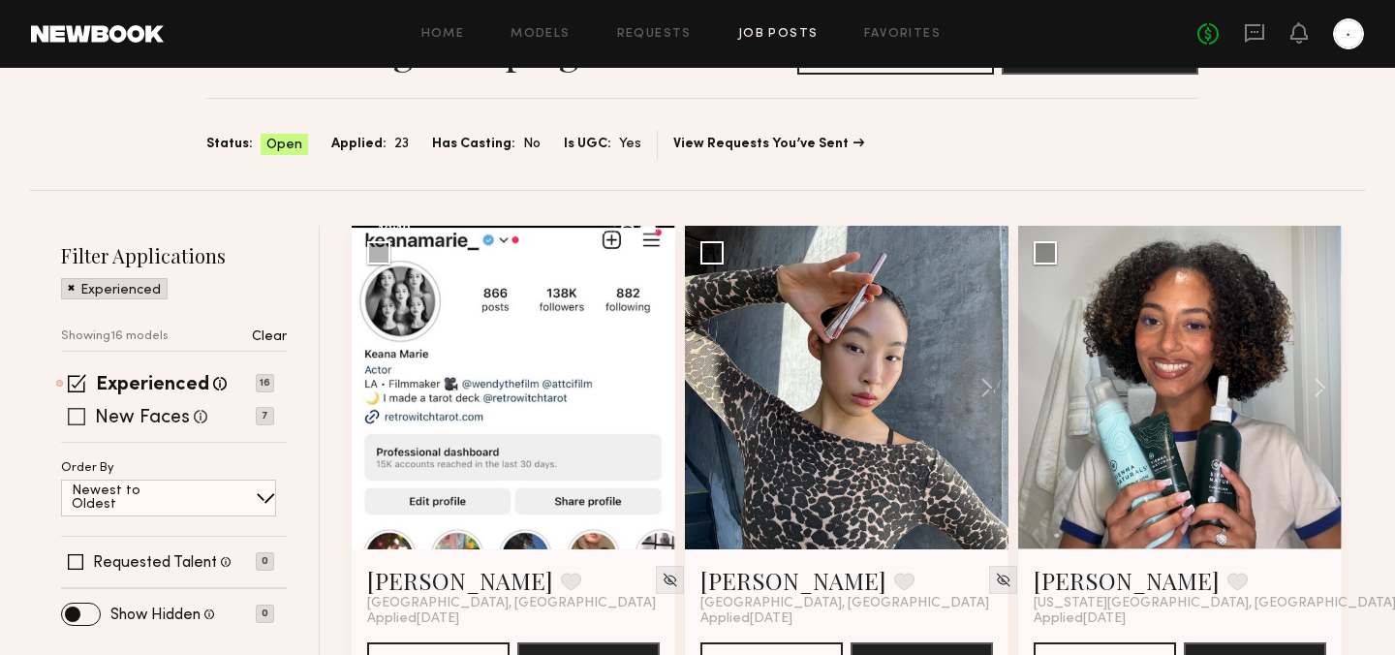  What do you see at coordinates (264, 416) in the screenshot?
I see `p: 7` at bounding box center [264, 416].